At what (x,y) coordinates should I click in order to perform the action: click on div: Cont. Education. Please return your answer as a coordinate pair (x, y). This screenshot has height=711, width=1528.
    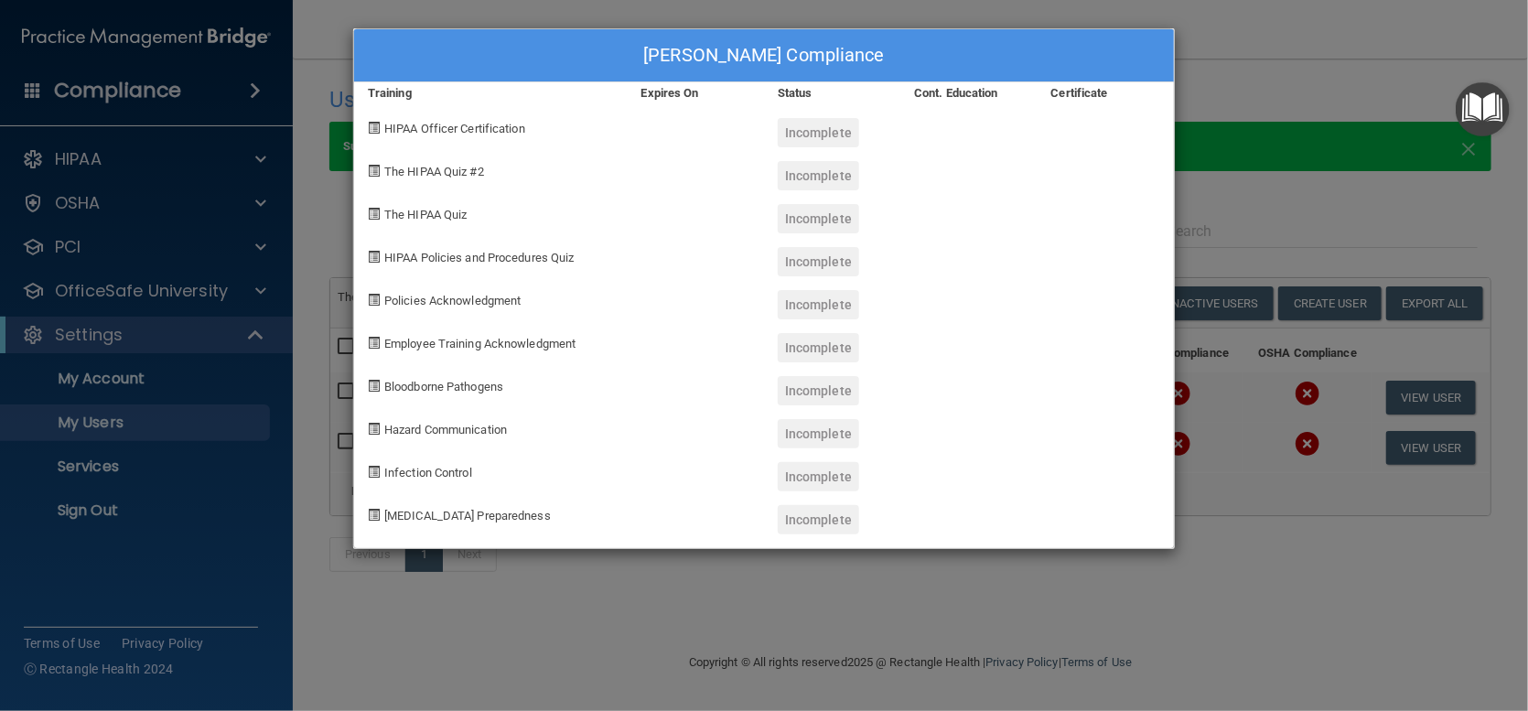
    Looking at the image, I should click on (968, 93).